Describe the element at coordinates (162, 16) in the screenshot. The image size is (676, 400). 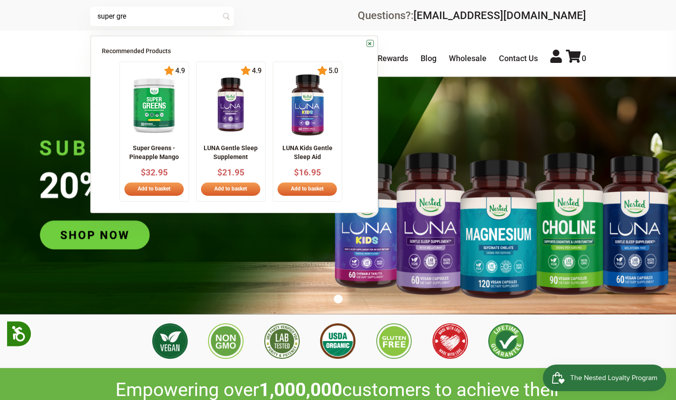
I see `input: Try "Sleeping"` at that location.